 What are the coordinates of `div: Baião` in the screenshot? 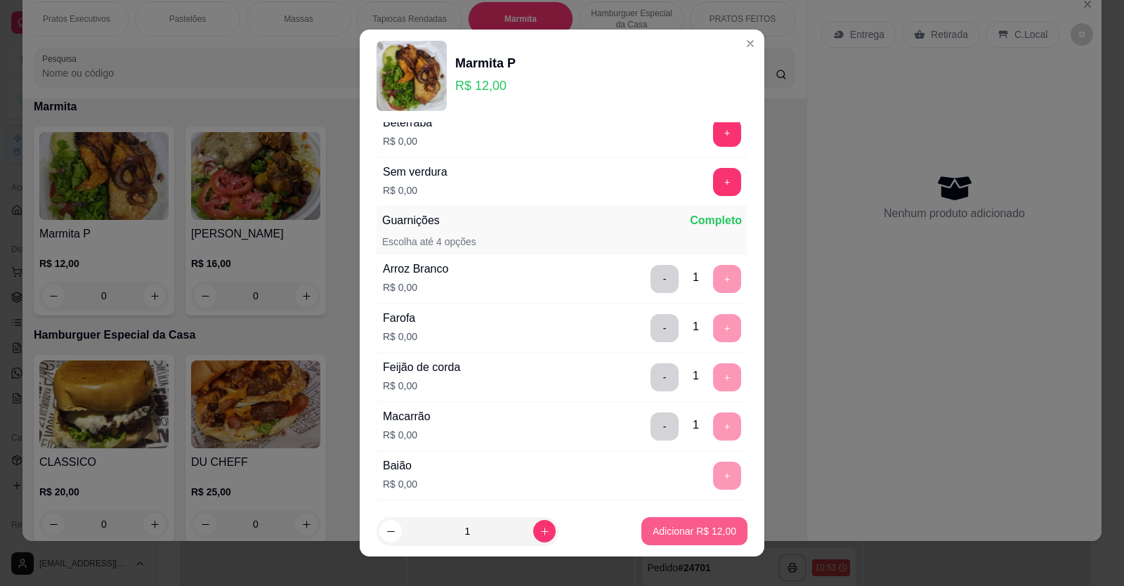 It's located at (400, 466).